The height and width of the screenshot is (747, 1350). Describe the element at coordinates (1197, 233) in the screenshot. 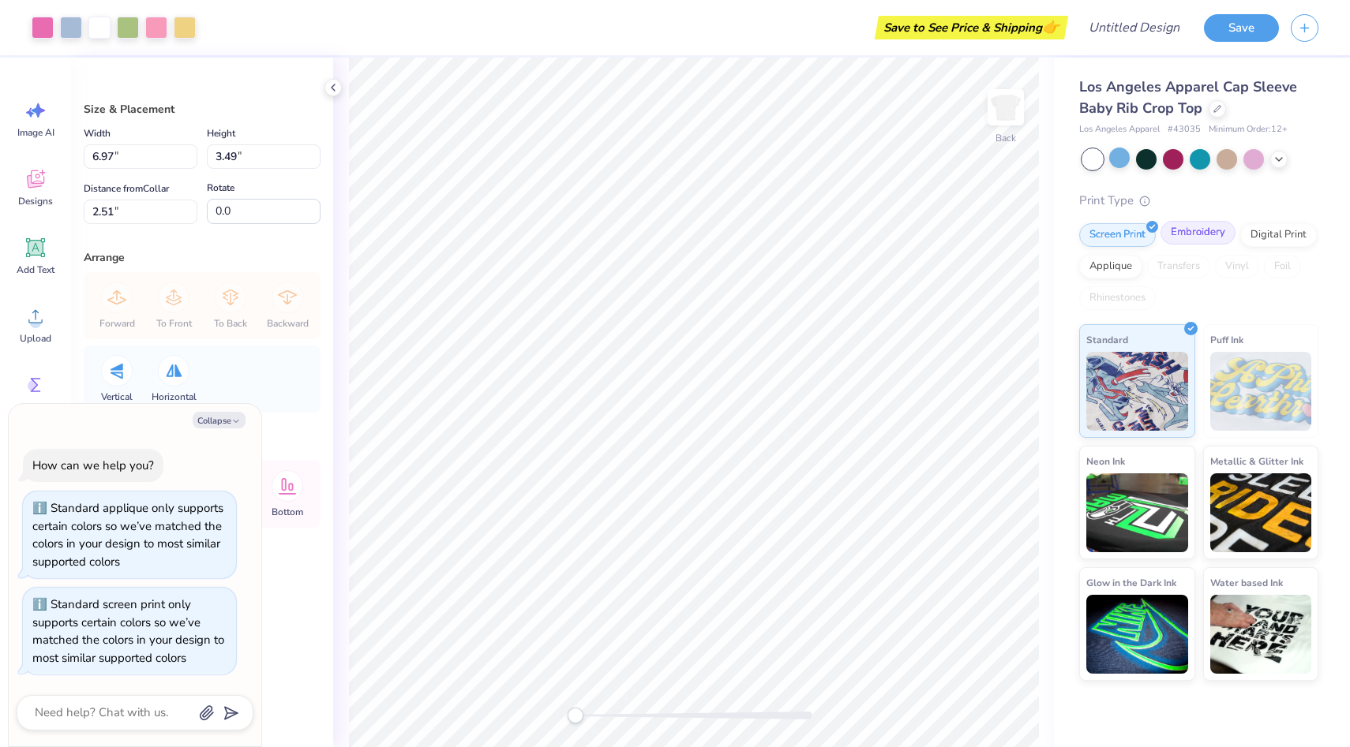

I see `div: Embroidery` at that location.